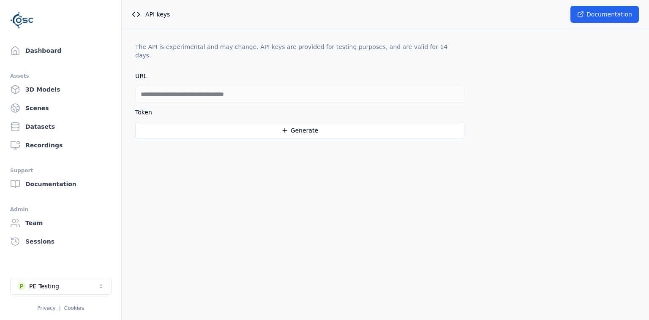 The image size is (649, 320). I want to click on a: Datasets, so click(60, 127).